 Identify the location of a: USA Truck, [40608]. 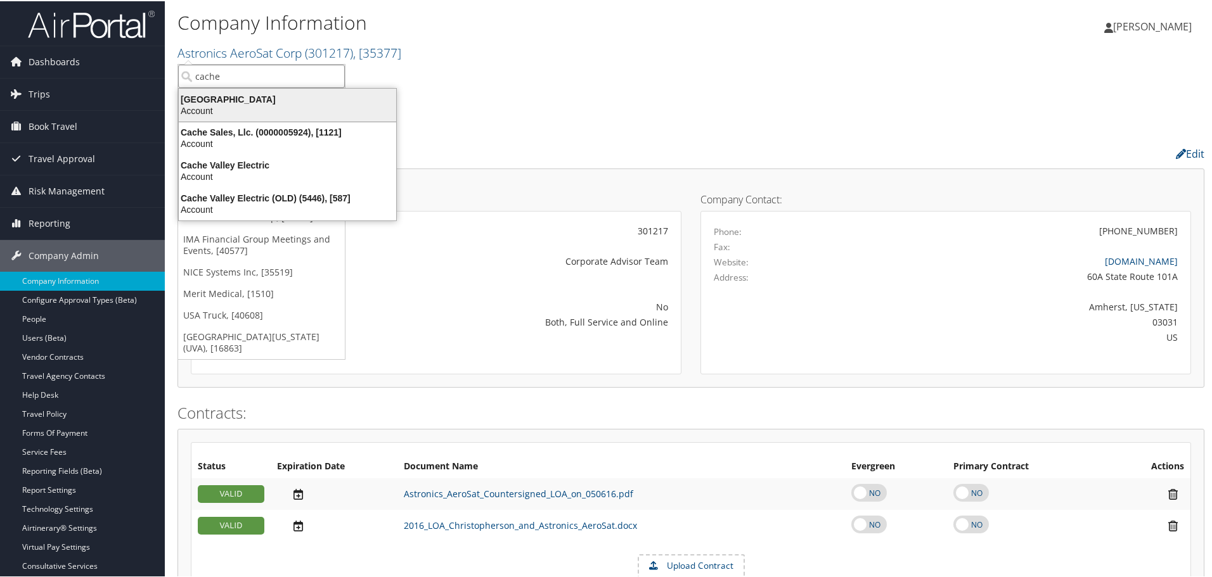
(261, 314).